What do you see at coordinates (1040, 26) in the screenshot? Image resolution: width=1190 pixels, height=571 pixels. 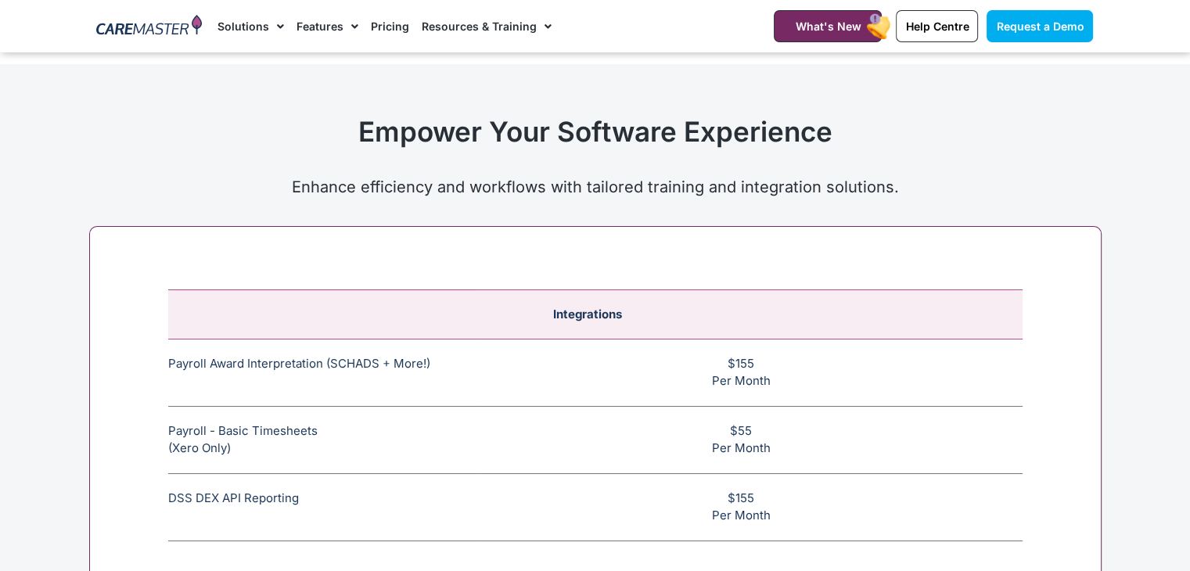 I see `span: Request a Demo` at bounding box center [1040, 26].